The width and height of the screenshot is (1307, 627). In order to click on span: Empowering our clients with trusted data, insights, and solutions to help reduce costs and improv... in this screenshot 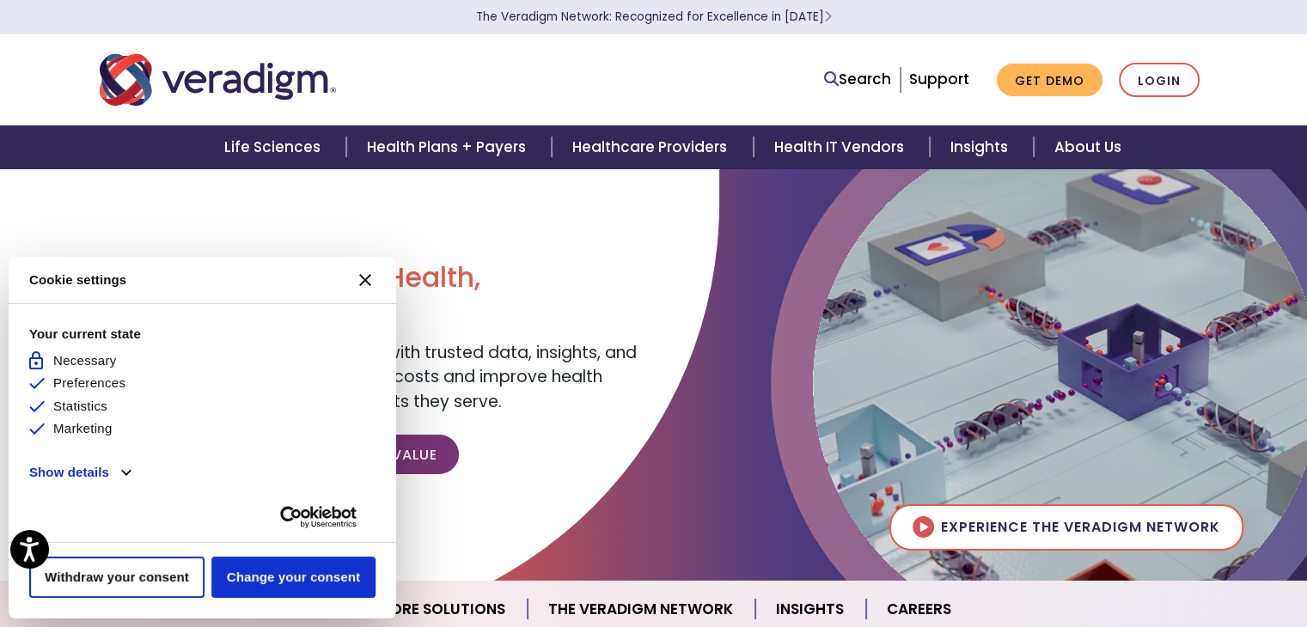, I will do `click(414, 377)`.